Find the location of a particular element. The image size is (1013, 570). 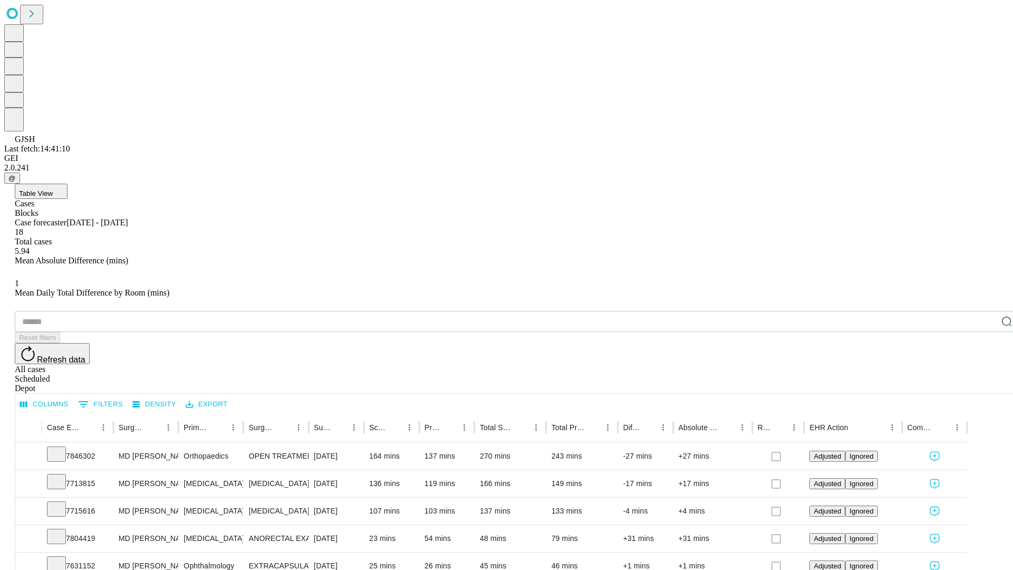

div: 166 mins is located at coordinates (510, 483).